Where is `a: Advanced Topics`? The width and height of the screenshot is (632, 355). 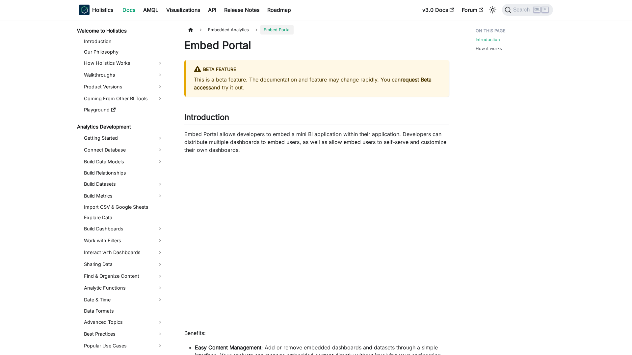 a: Advanced Topics is located at coordinates (123, 323).